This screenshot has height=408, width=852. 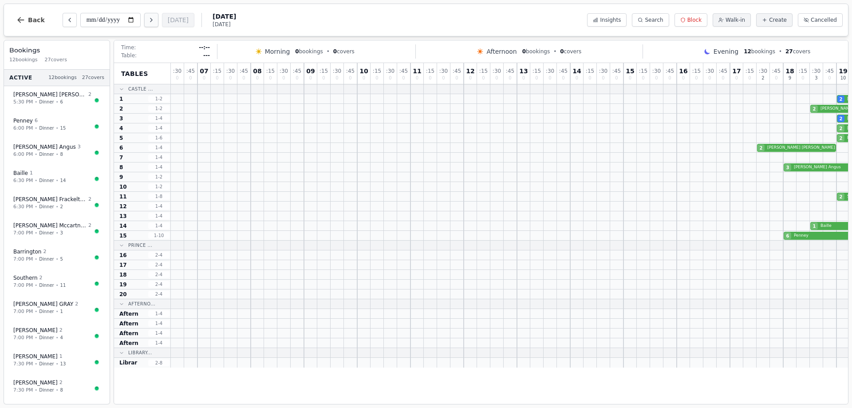 What do you see at coordinates (129, 55) in the screenshot?
I see `span: Table:` at bounding box center [129, 55].